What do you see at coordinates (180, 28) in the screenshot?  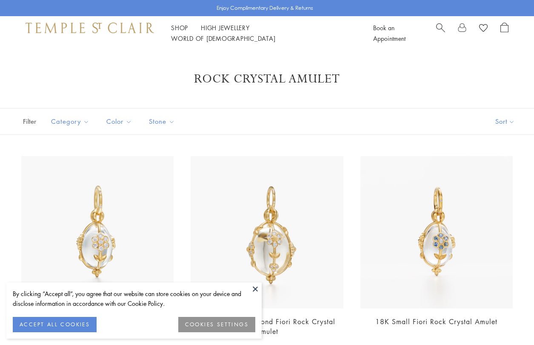 I see `a: ShopShop` at bounding box center [180, 28].